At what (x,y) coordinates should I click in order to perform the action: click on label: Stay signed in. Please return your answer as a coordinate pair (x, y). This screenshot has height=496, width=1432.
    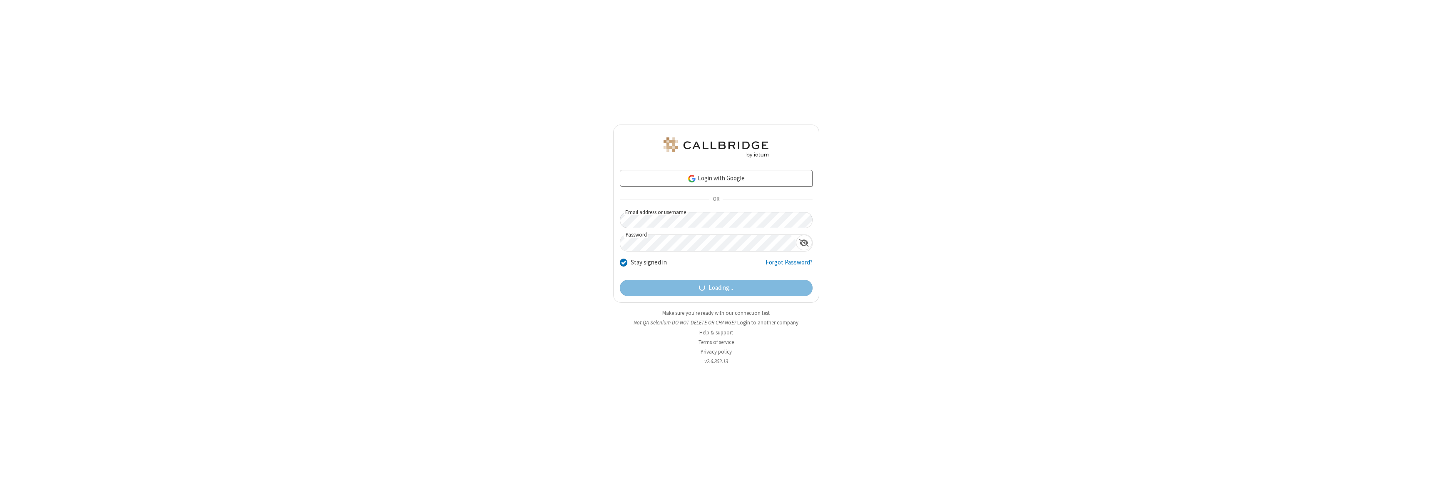
    Looking at the image, I should click on (649, 262).